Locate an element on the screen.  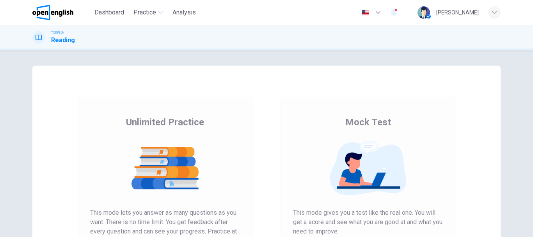
button: Practice is located at coordinates (148, 12).